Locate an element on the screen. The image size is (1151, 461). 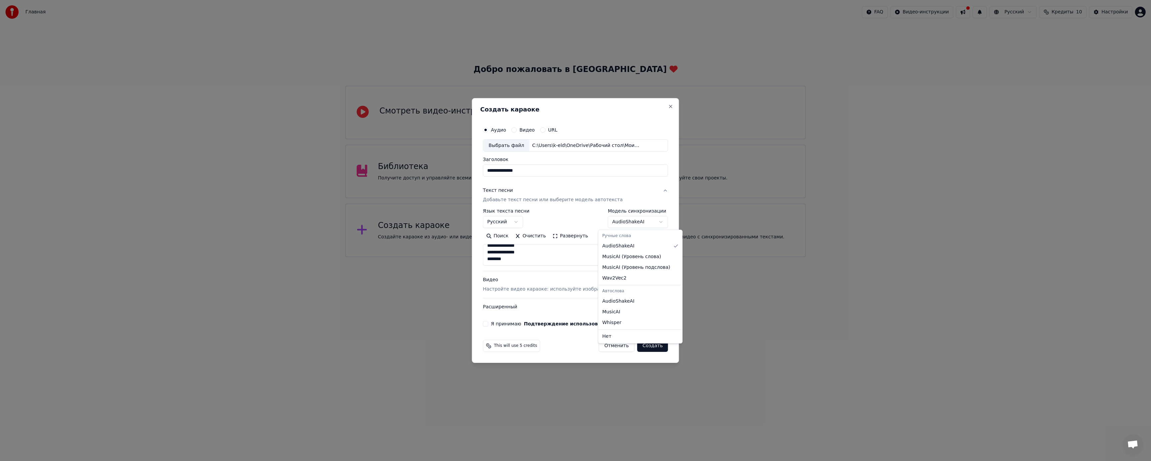
span: MusicAI is located at coordinates (611, 312).